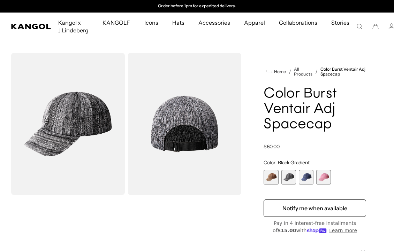 Image resolution: width=394 pixels, height=251 pixels. What do you see at coordinates (359, 26) in the screenshot?
I see `summary: Search here` at bounding box center [359, 26].